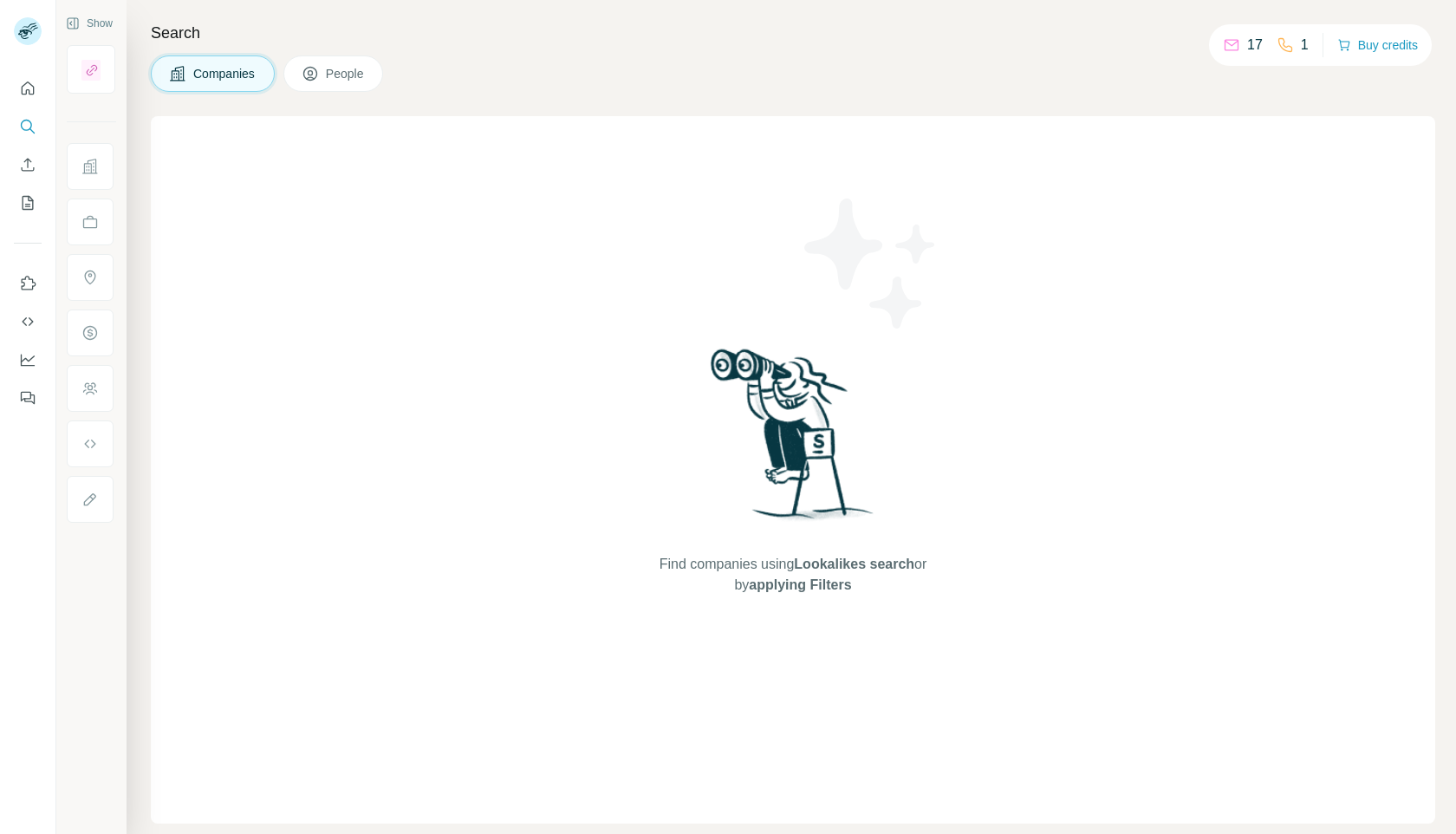  Describe the element at coordinates (1255, 46) in the screenshot. I see `p: 17` at that location.